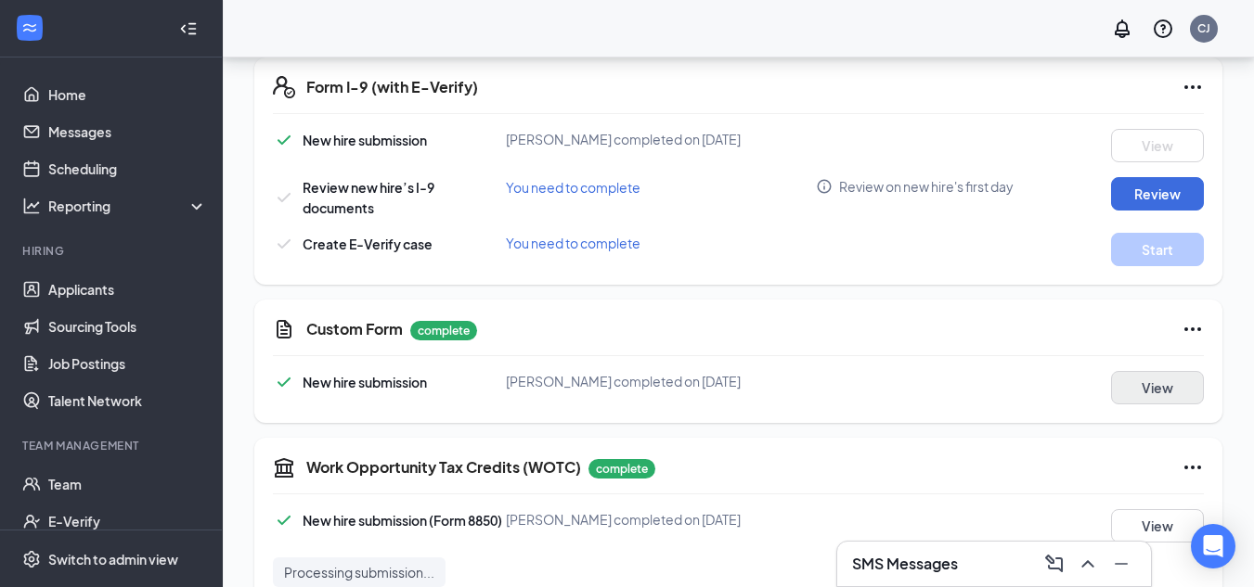 The width and height of the screenshot is (1254, 587). What do you see at coordinates (284, 87) in the screenshot?
I see `svg: FormI9EVerifyIcon` at bounding box center [284, 87].